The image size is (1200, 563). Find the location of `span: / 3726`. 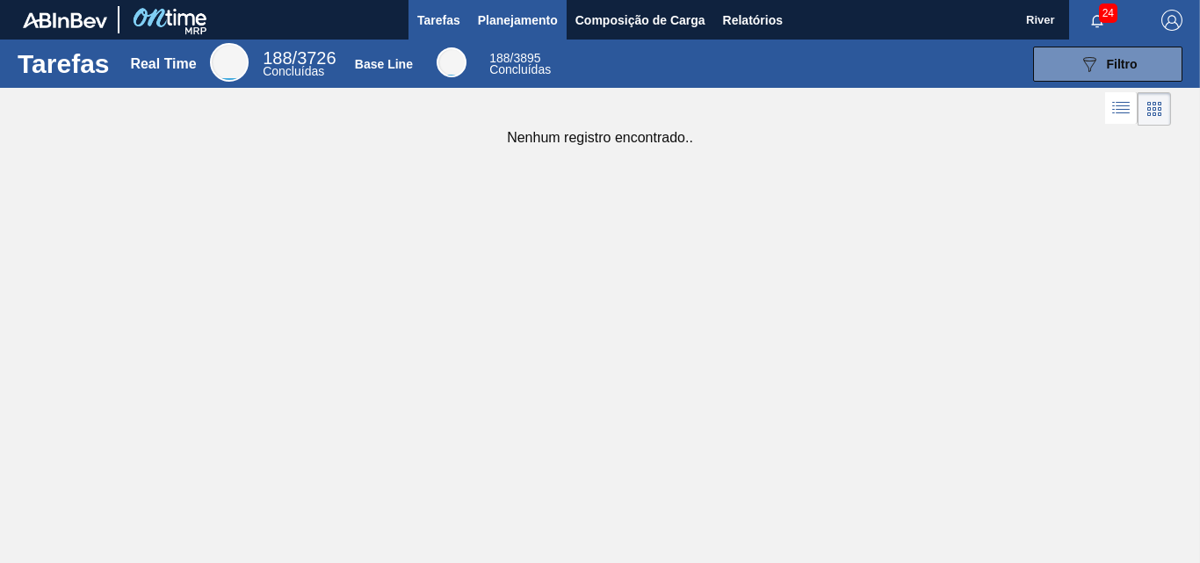

span: / 3726 is located at coordinates (299, 58).